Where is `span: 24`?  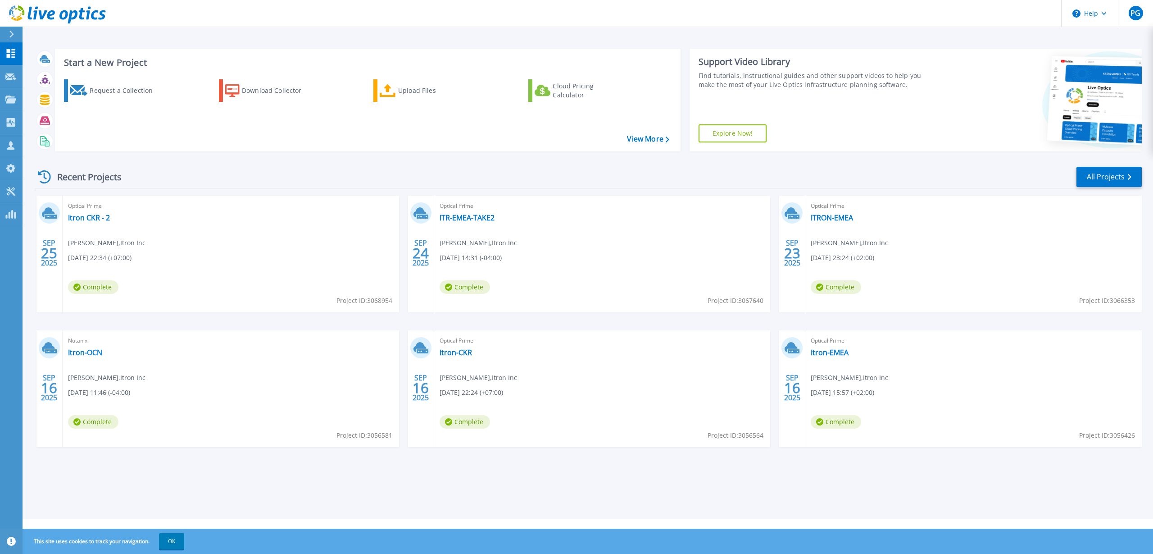
span: 24 is located at coordinates (421, 253).